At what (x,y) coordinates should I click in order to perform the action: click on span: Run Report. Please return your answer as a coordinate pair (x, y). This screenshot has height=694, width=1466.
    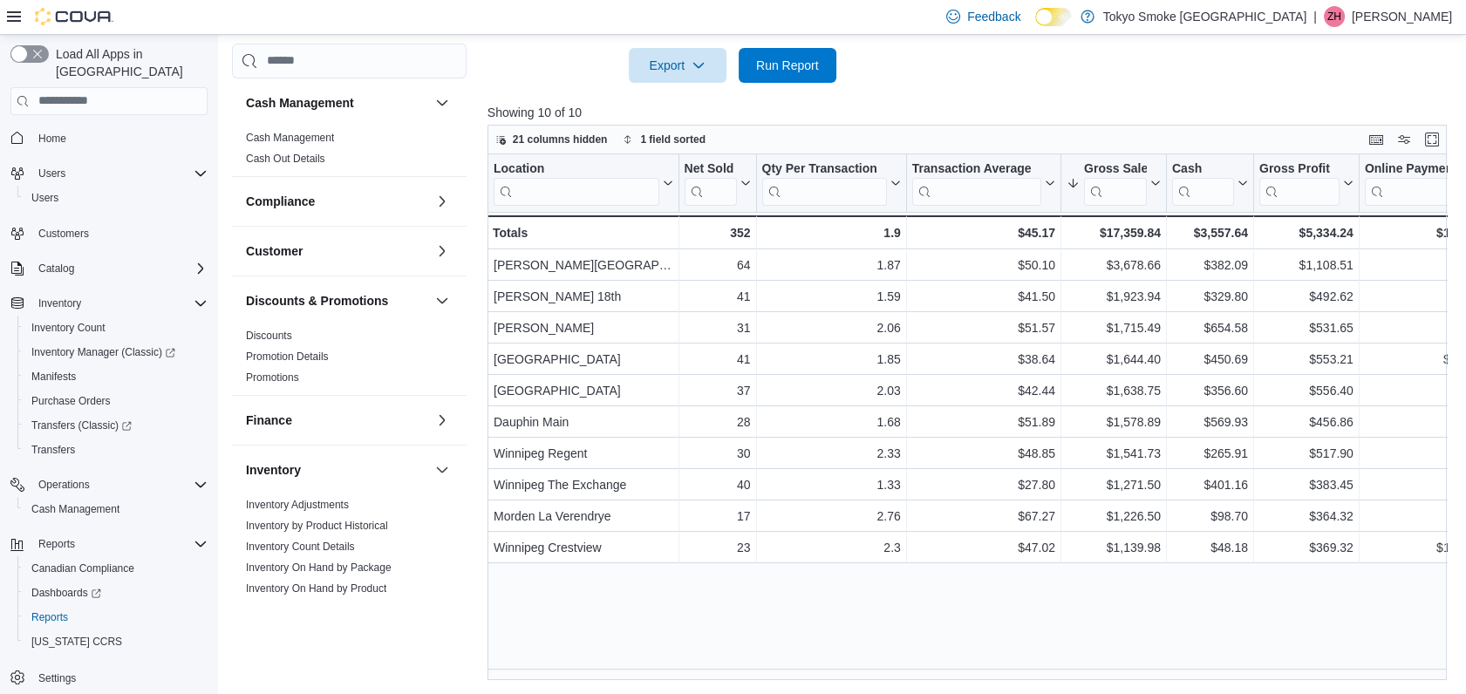
    Looking at the image, I should click on (787, 65).